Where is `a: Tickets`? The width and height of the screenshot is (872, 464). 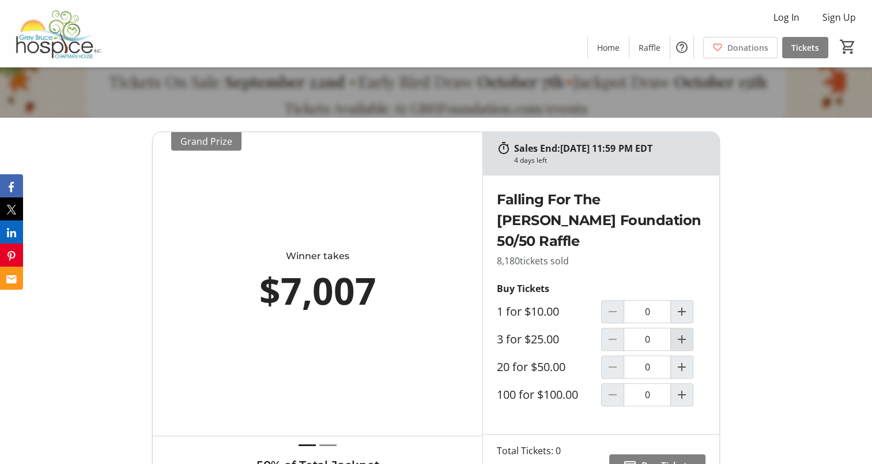 a: Tickets is located at coordinates (806, 47).